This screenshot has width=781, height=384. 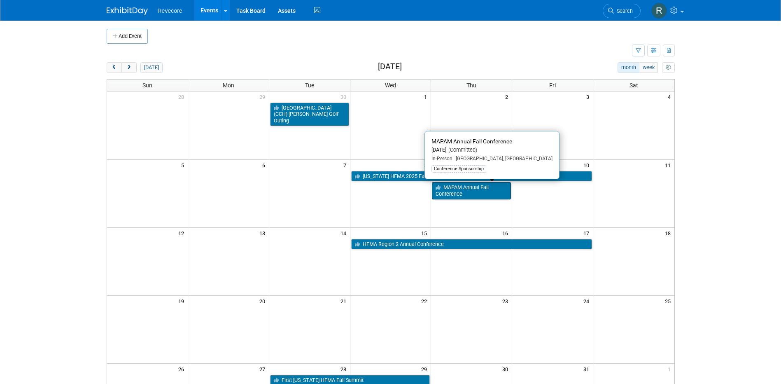 What do you see at coordinates (390, 85) in the screenshot?
I see `span: Wed` at bounding box center [390, 85].